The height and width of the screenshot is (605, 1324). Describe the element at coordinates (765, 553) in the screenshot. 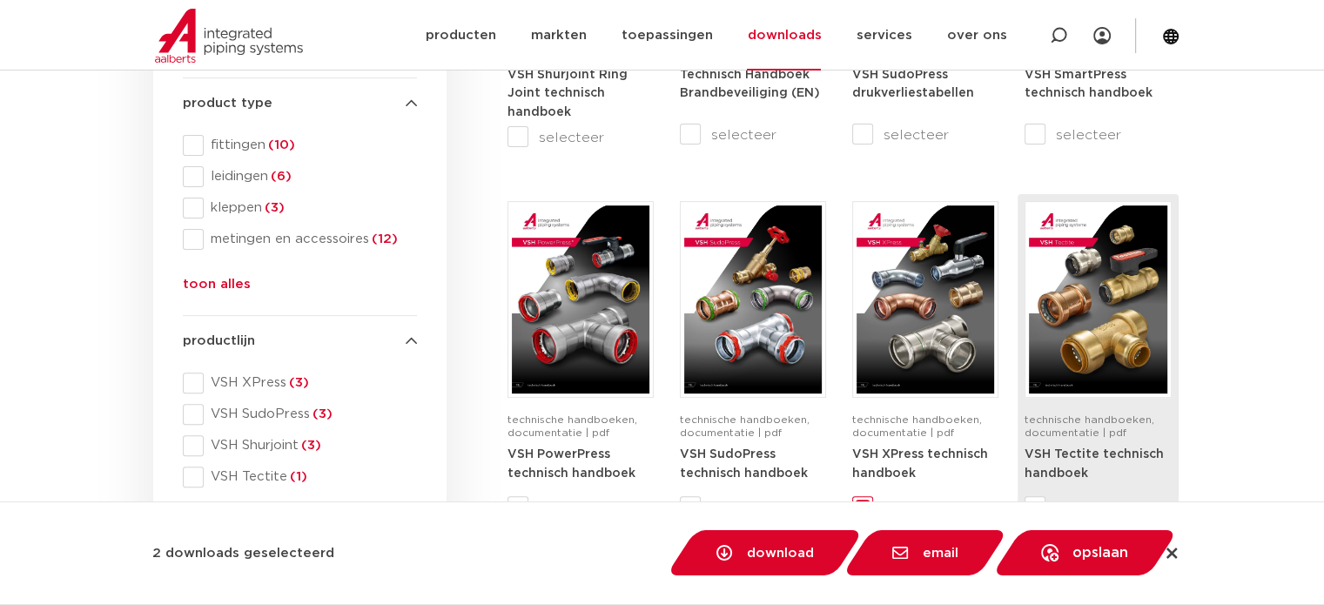

I see `a: download` at that location.